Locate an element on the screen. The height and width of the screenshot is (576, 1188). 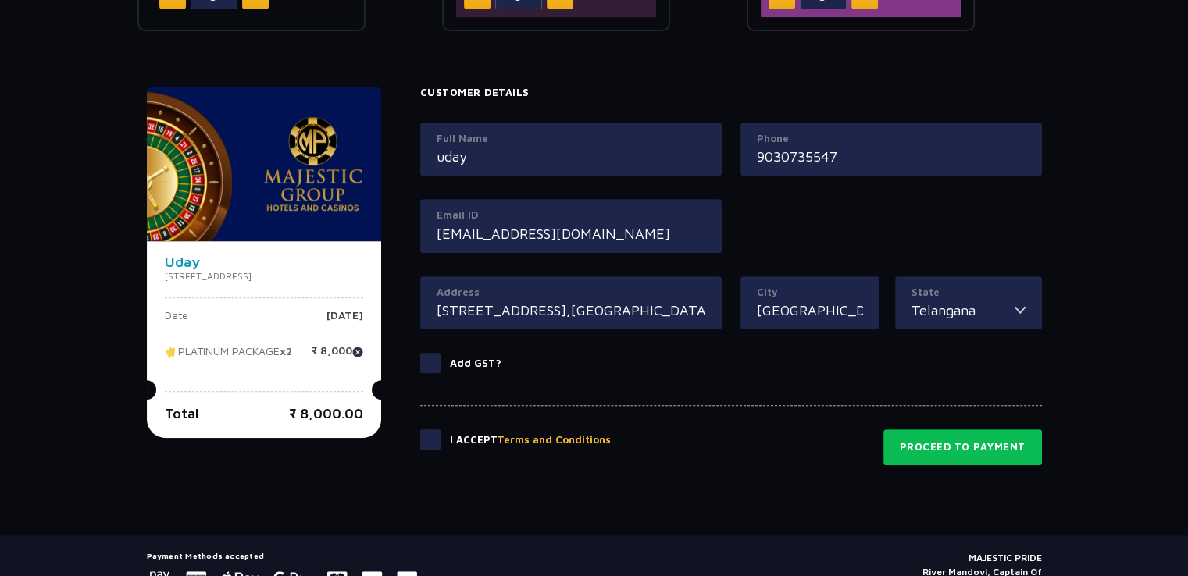
h5: Payment Methods accepted is located at coordinates (282, 556).